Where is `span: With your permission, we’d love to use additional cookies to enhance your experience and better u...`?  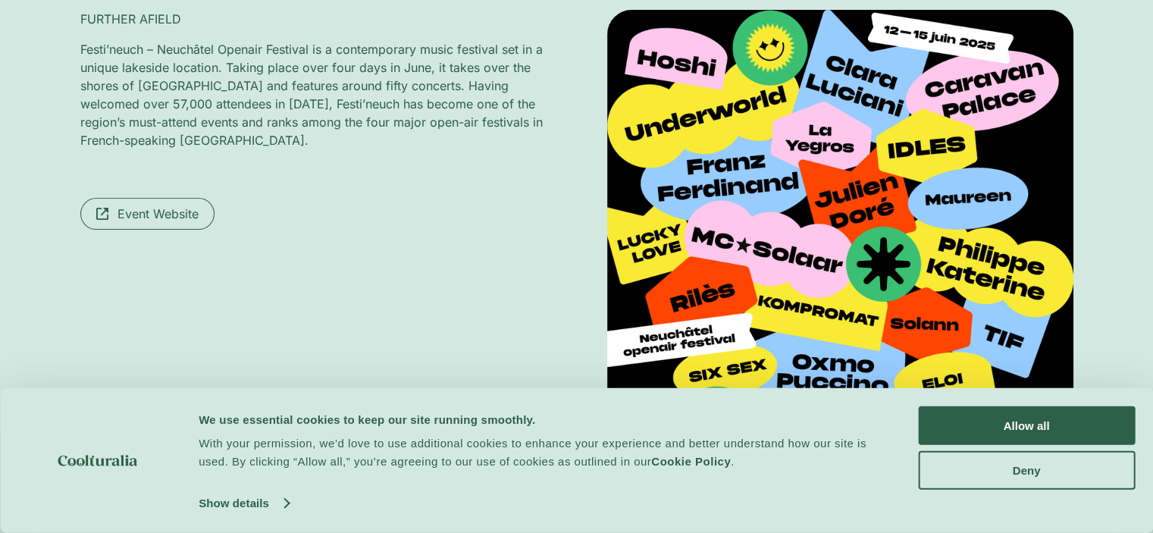
span: With your permission, we’d love to use additional cookies to enhance your experience and better u... is located at coordinates (532, 452).